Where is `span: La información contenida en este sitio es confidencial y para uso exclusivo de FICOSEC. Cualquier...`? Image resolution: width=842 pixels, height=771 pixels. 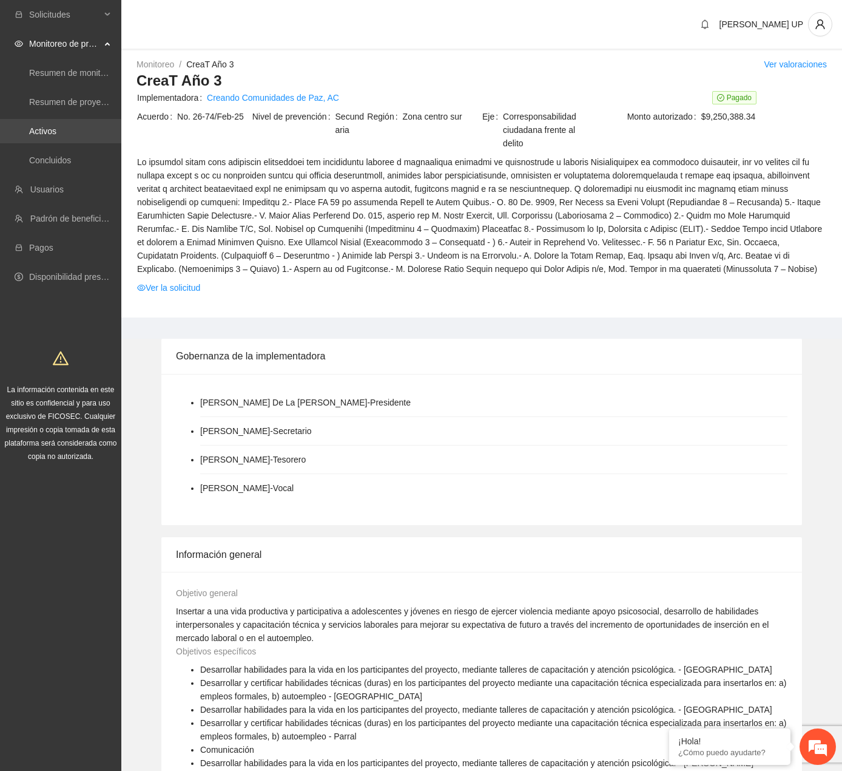 span: La información contenida en este sitio es confidencial y para uso exclusivo de FICOSEC. Cualquier... is located at coordinates (61, 423).